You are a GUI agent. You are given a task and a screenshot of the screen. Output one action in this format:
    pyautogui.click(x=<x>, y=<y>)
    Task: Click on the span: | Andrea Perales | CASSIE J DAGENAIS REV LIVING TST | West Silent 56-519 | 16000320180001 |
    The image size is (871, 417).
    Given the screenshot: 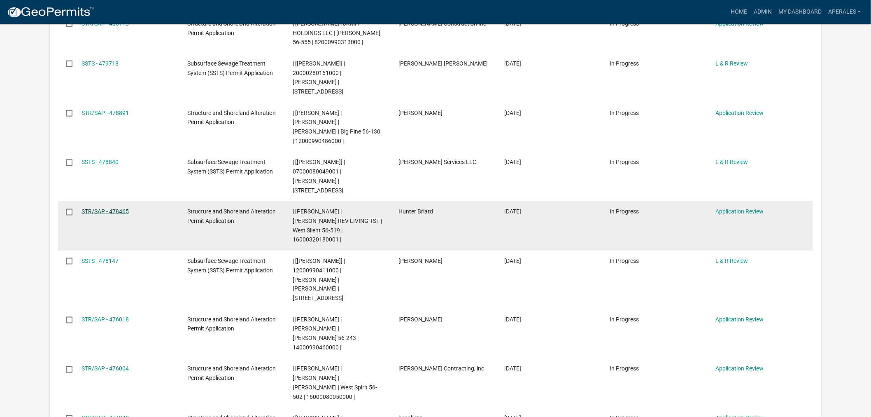 What is the action you would take?
    pyautogui.click(x=338, y=225)
    